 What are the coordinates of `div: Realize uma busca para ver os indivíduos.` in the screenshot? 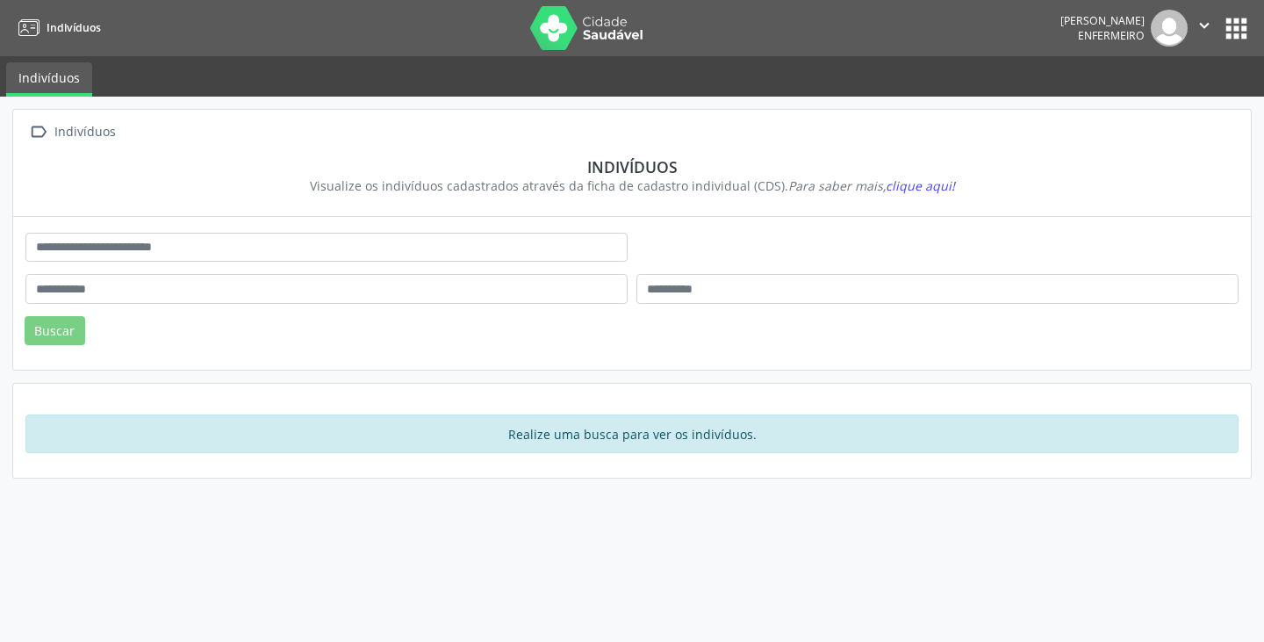 It's located at (632, 434).